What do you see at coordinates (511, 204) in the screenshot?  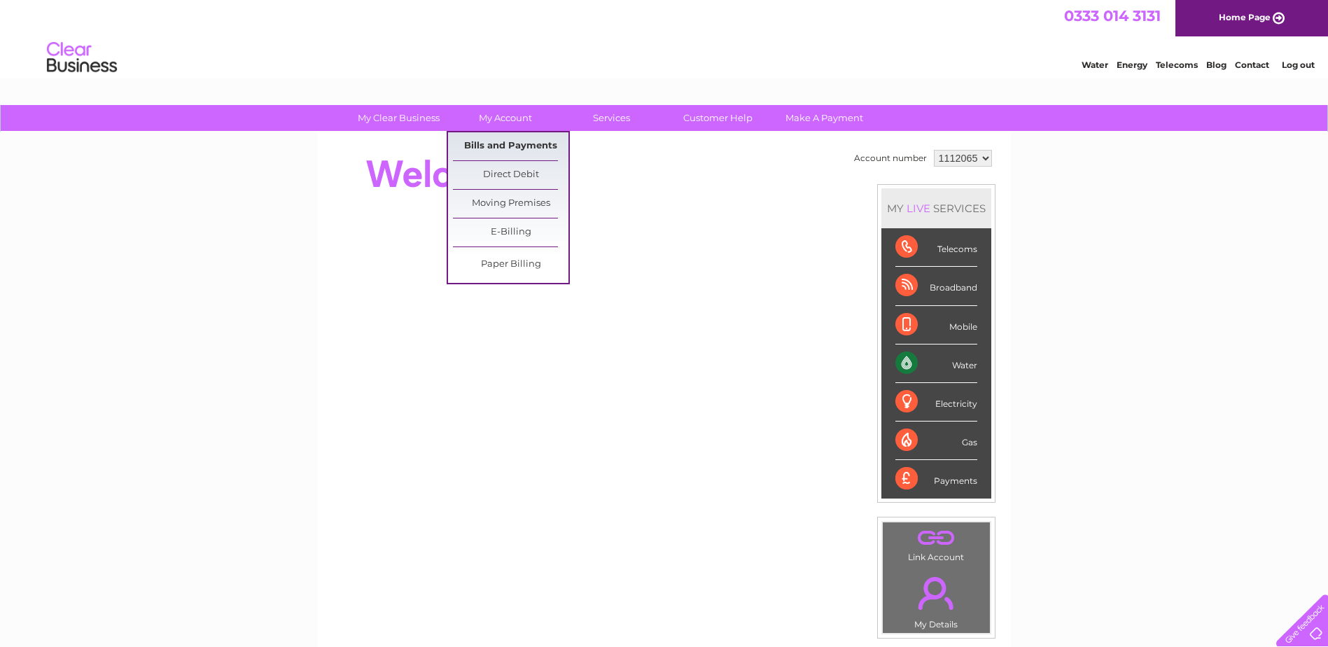 I see `a: Moving Premises` at bounding box center [511, 204].